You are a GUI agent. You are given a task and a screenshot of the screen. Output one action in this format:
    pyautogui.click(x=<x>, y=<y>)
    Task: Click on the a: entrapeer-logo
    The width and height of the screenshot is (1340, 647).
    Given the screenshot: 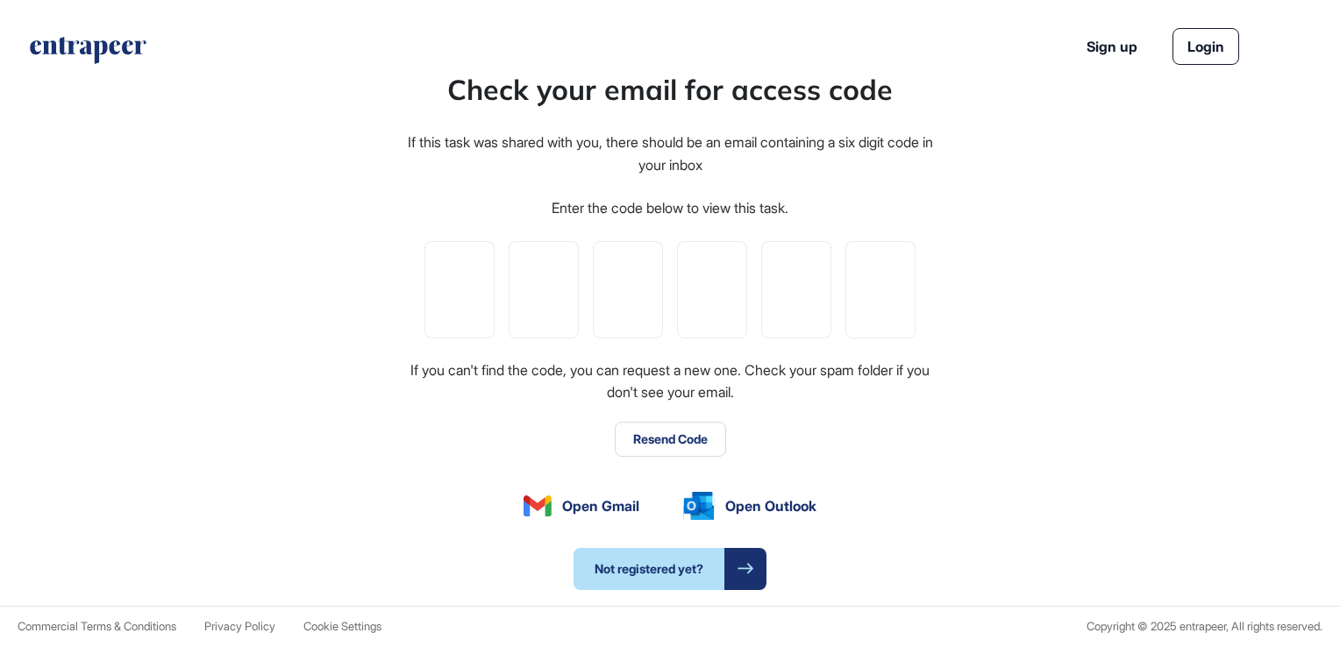 What is the action you would take?
    pyautogui.click(x=88, y=54)
    